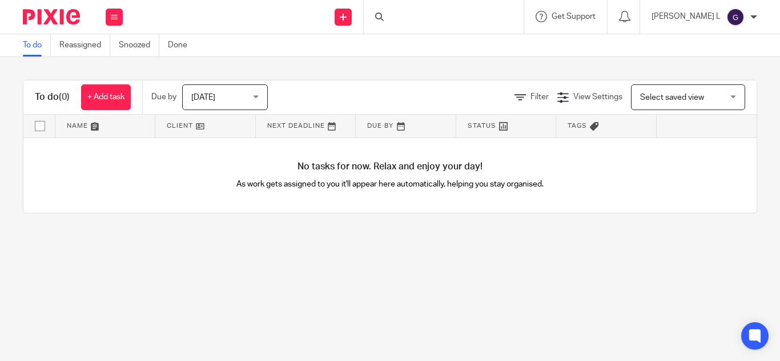  What do you see at coordinates (390, 167) in the screenshot?
I see `h4: No tasks for now. Relax and enjoy your day!` at bounding box center [390, 167].